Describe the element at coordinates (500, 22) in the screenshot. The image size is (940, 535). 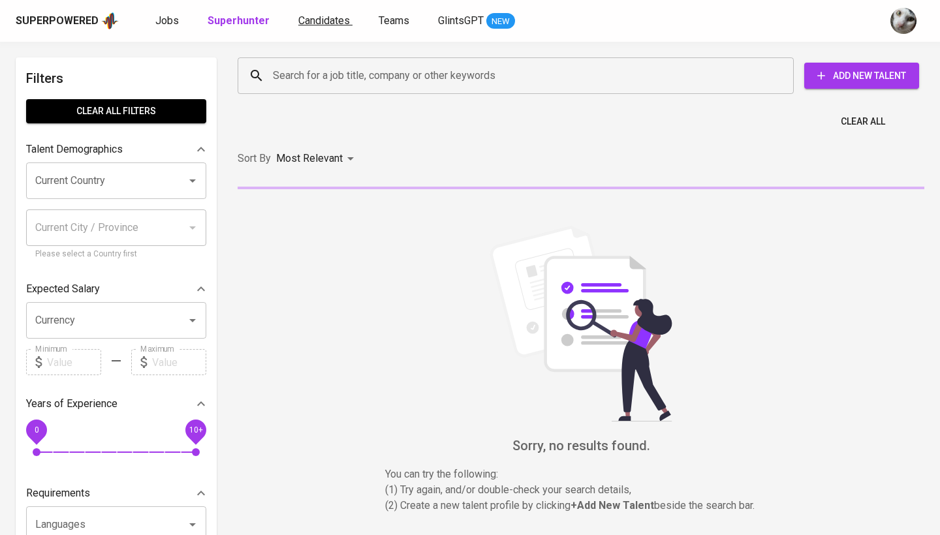
I see `span: NEW` at that location.